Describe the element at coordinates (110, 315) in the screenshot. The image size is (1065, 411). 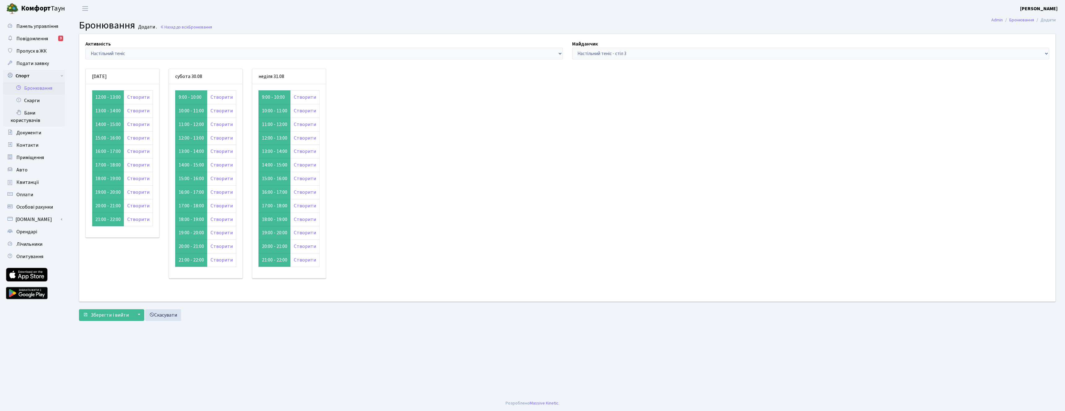
I see `span: Зберегти і вийти` at that location.